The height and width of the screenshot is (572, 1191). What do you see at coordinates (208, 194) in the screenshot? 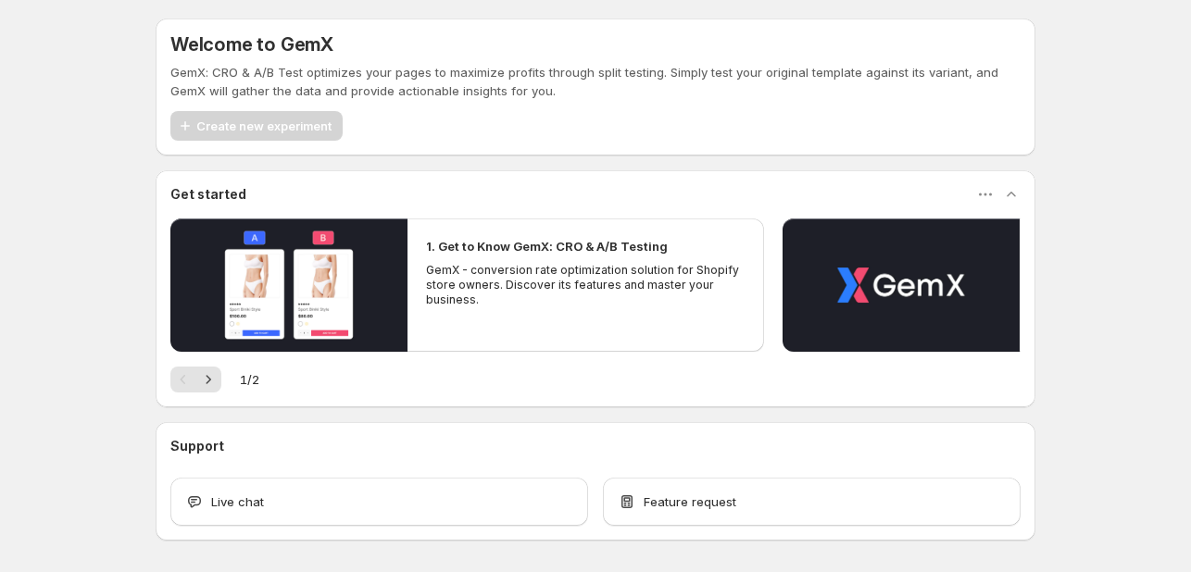
I see `h3: Get started` at bounding box center [208, 194].